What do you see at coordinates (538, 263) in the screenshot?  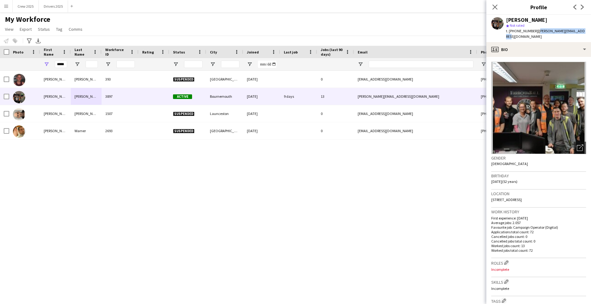 I see `h3: Roles` at bounding box center [538, 263].